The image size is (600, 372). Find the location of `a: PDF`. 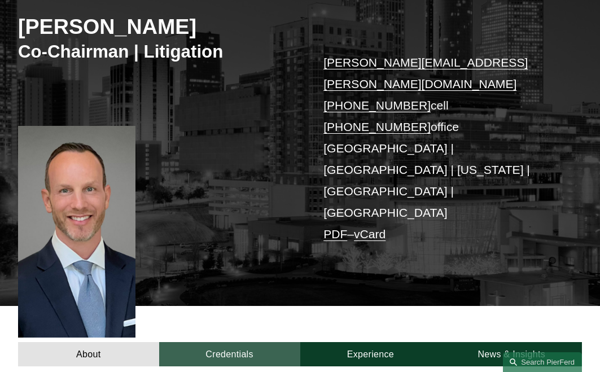

a: PDF is located at coordinates (335, 234).